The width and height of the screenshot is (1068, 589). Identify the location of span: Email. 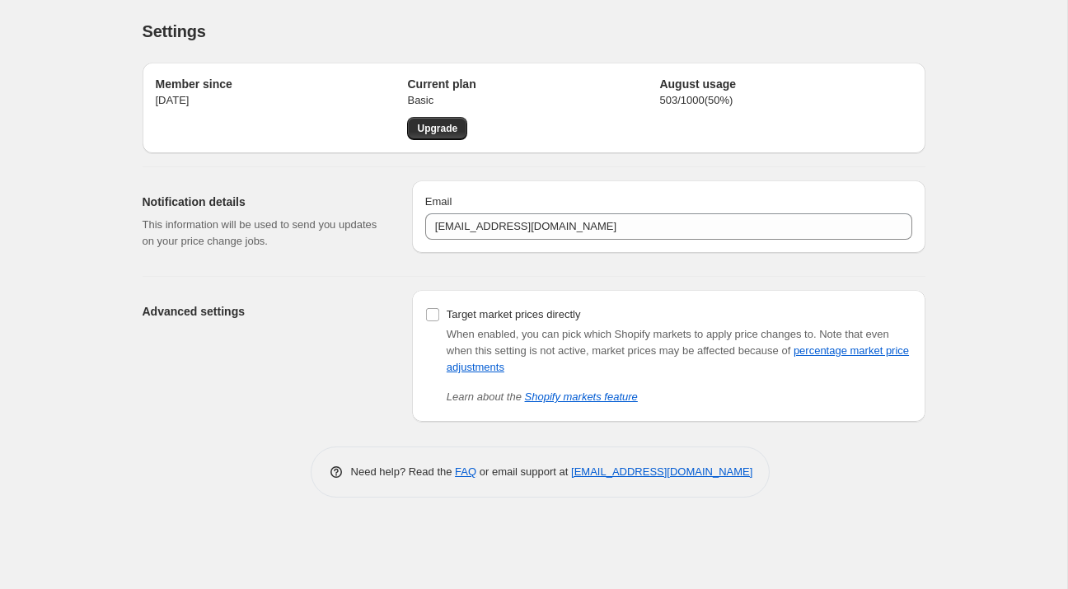
(438, 201).